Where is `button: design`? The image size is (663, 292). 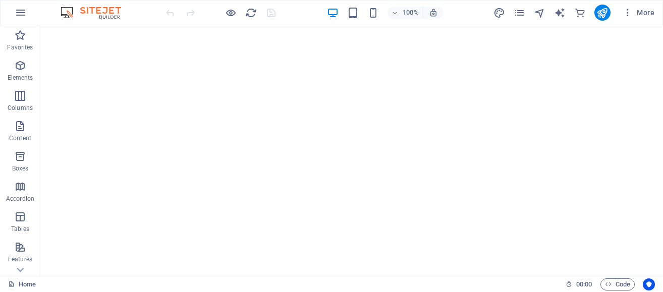 button: design is located at coordinates (500, 13).